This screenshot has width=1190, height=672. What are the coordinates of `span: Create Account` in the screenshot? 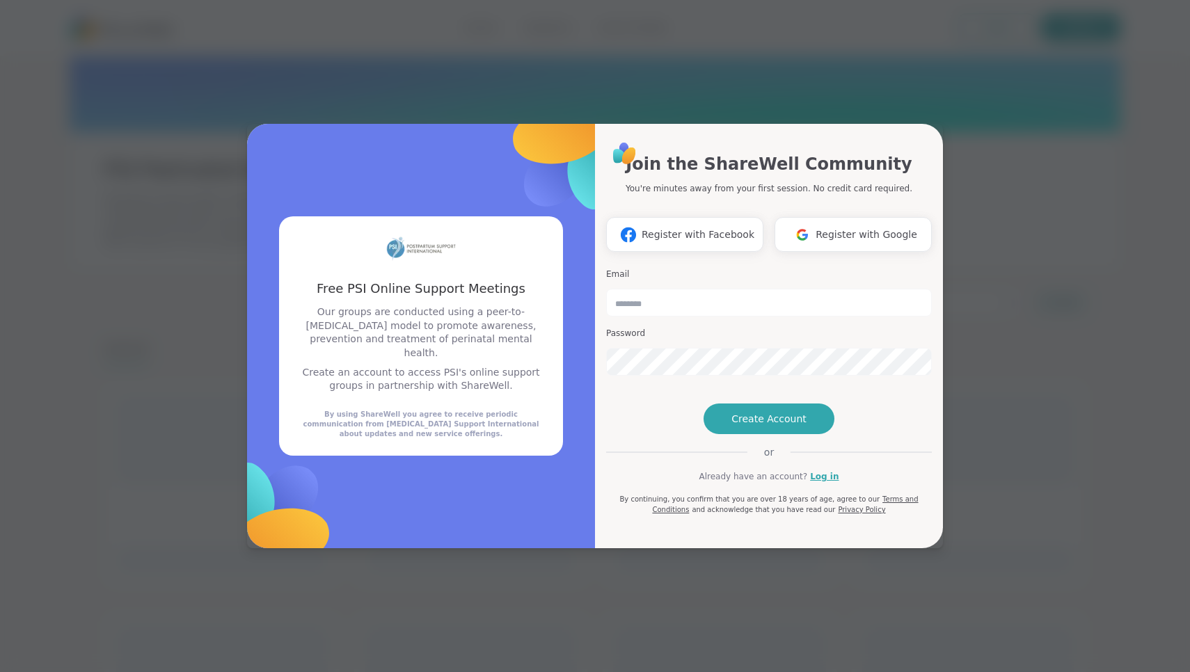 It's located at (769, 419).